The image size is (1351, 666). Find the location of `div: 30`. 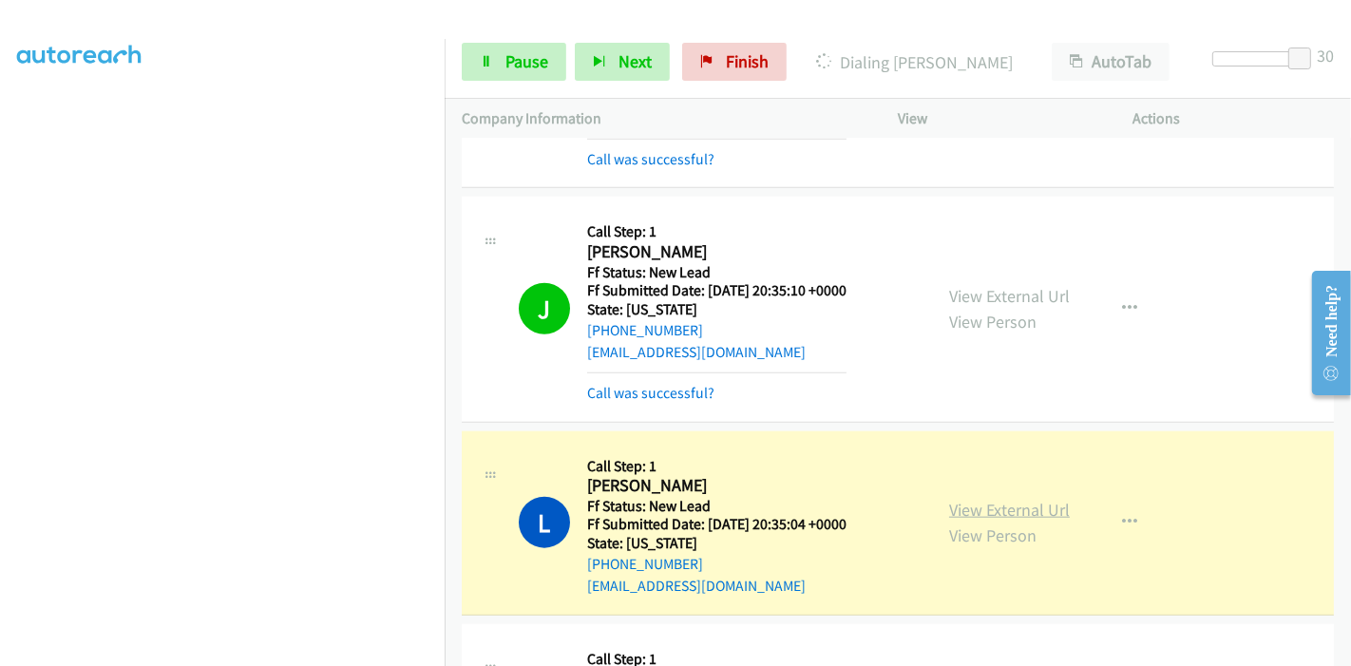

div: 30 is located at coordinates (1325, 55).